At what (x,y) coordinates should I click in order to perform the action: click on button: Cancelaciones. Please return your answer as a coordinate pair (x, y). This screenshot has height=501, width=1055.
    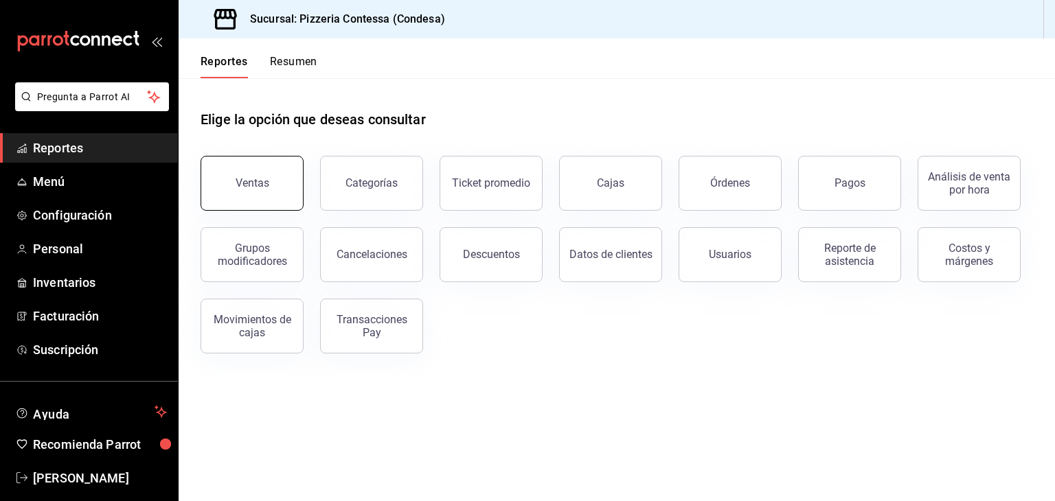
    Looking at the image, I should click on (371, 255).